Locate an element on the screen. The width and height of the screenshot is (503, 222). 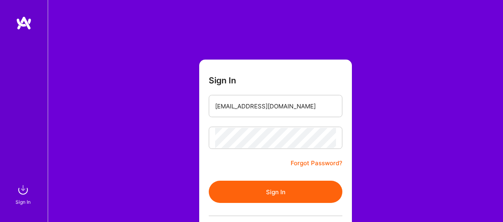
button: Sign In is located at coordinates (276, 192).